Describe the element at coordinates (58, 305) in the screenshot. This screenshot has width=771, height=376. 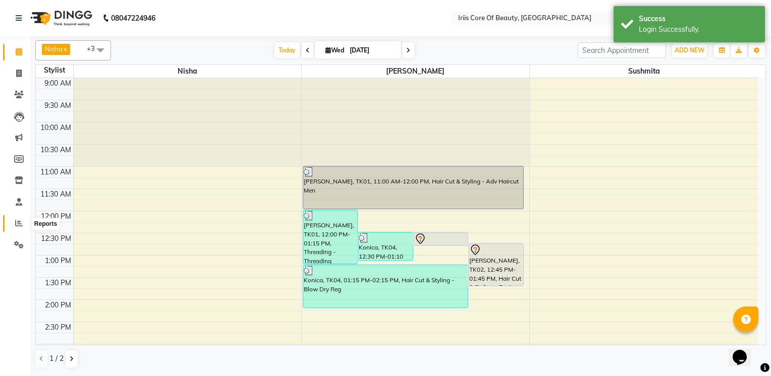
I see `div: 2:00 PM` at that location.